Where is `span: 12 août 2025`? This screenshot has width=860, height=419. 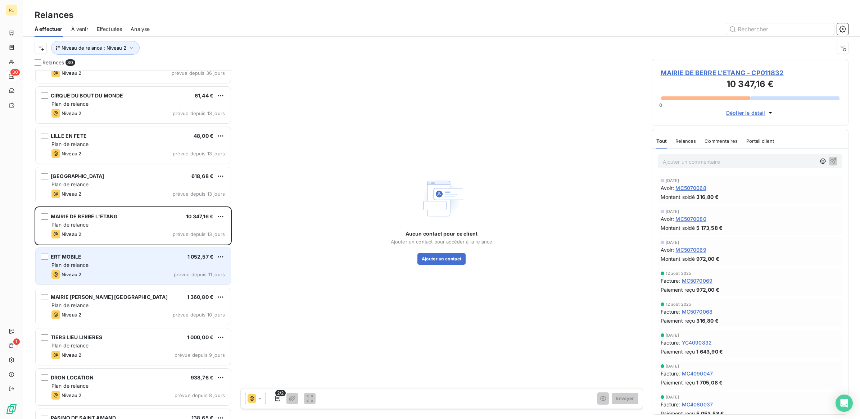
span: 12 août 2025 is located at coordinates (679, 273).